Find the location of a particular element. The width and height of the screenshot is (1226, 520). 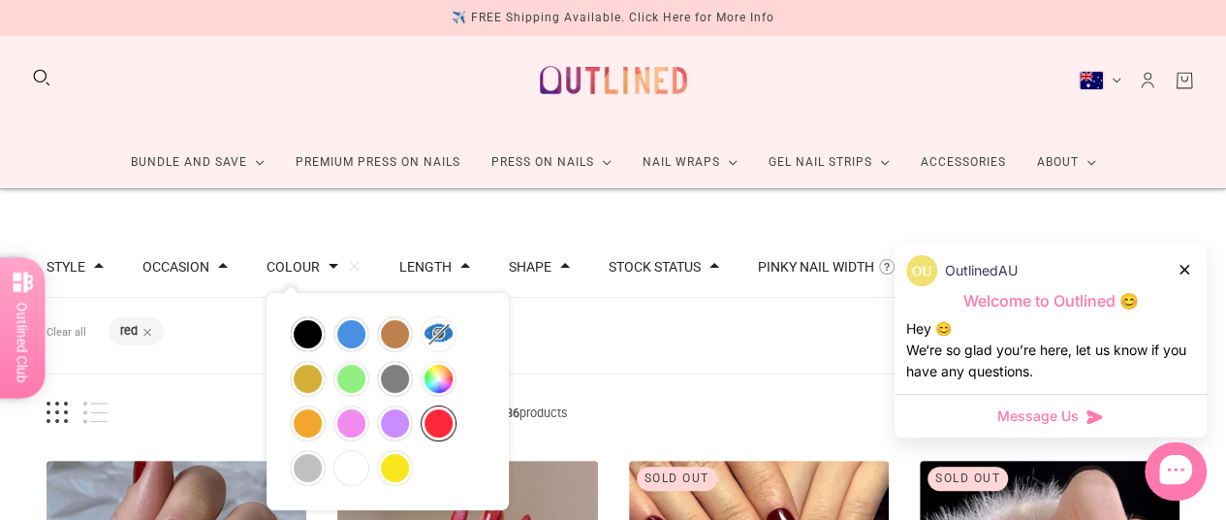

span: Message Us is located at coordinates (1038, 416).